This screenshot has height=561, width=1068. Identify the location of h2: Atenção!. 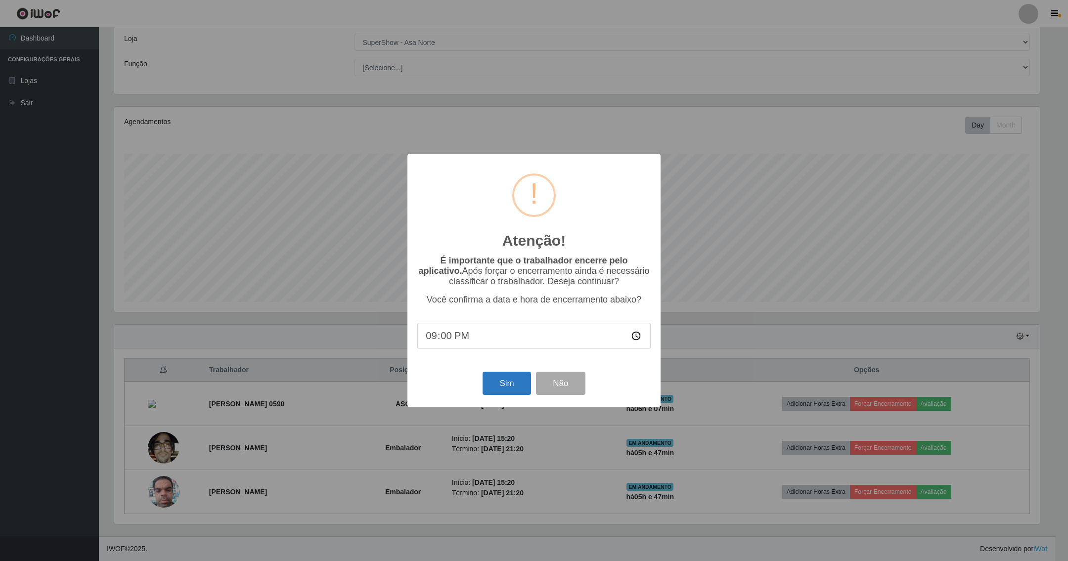
(534, 241).